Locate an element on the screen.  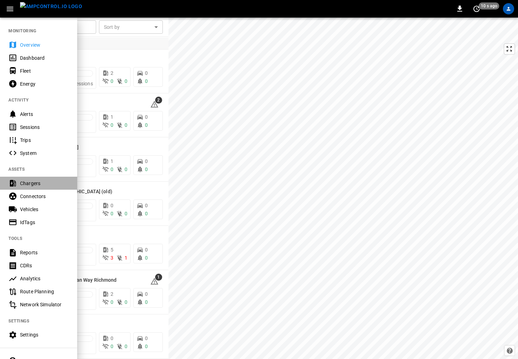
div: Alerts is located at coordinates (44, 114).